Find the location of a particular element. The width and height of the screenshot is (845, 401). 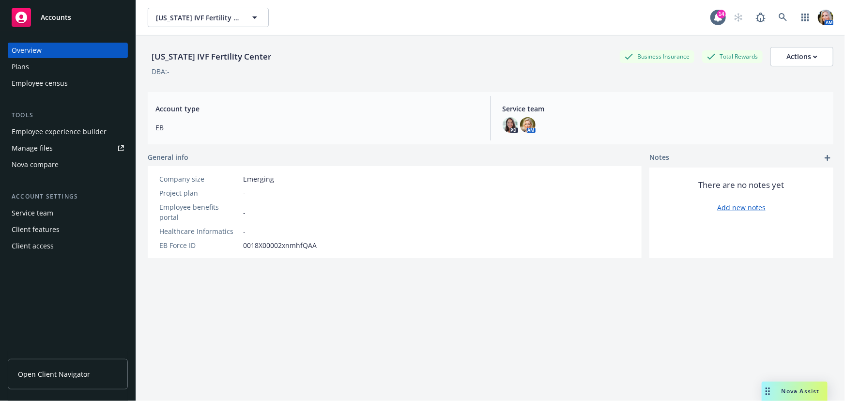

div: Plans is located at coordinates (20, 67).